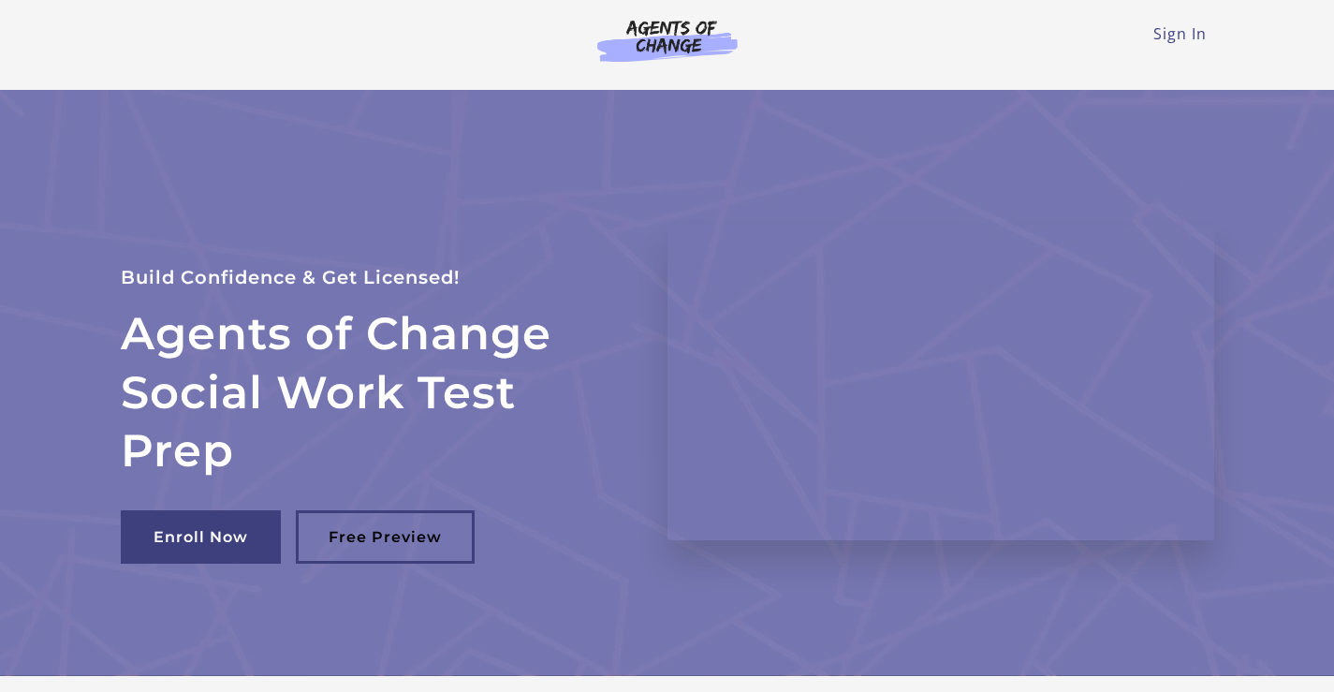 The height and width of the screenshot is (692, 1334). Describe the element at coordinates (372, 277) in the screenshot. I see `p: Build Confidence & Get Licensed!` at that location.